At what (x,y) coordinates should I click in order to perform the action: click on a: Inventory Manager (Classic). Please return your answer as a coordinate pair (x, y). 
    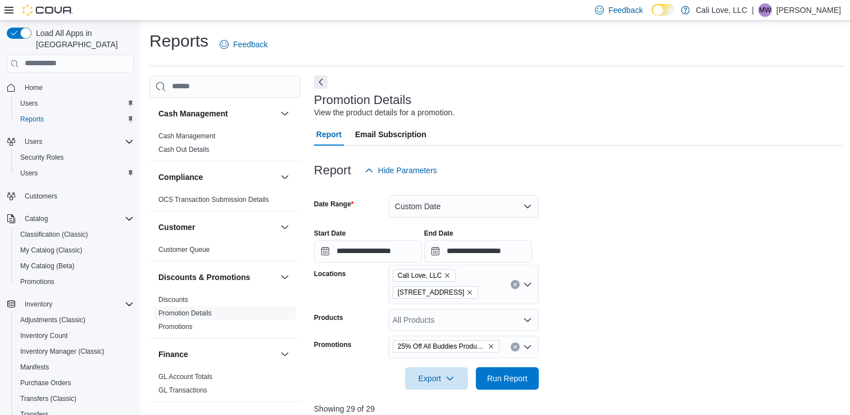
    Looking at the image, I should click on (62, 351).